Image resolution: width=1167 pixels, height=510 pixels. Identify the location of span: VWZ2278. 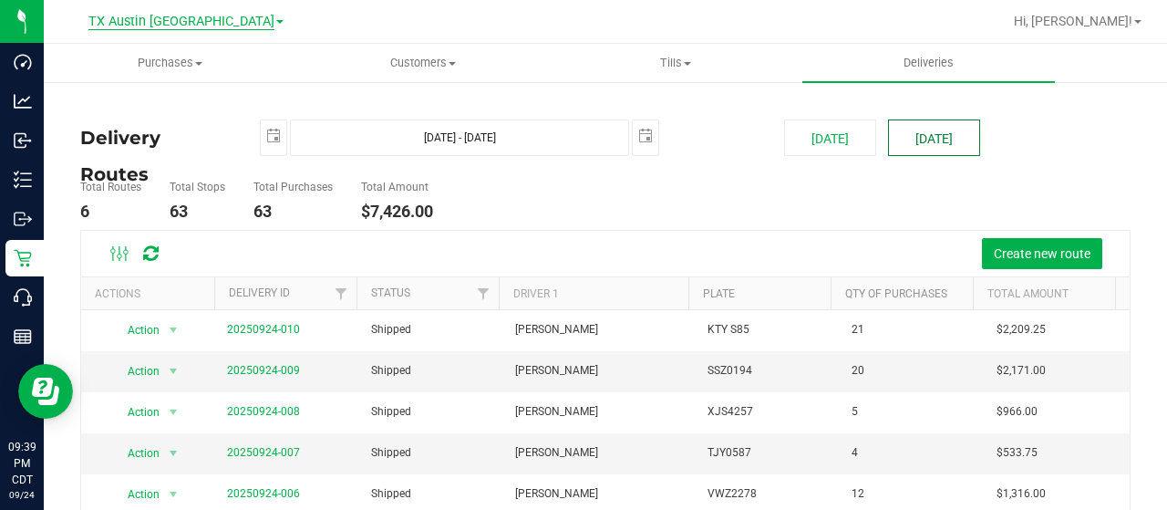
(732, 493).